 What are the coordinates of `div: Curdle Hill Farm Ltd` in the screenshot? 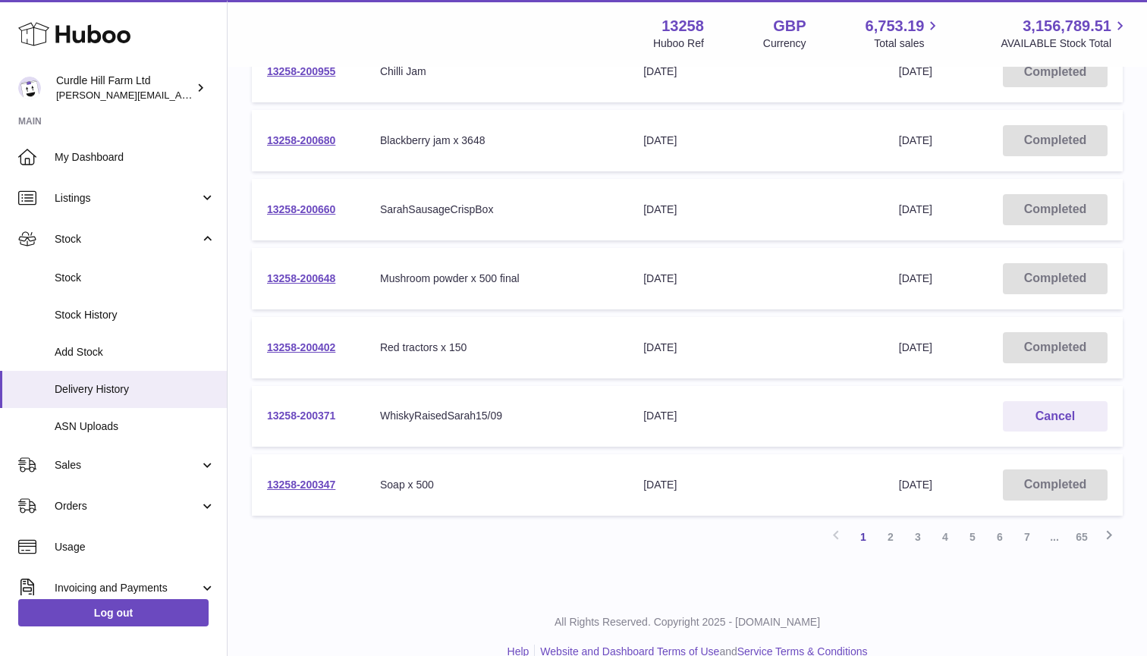 It's located at (124, 88).